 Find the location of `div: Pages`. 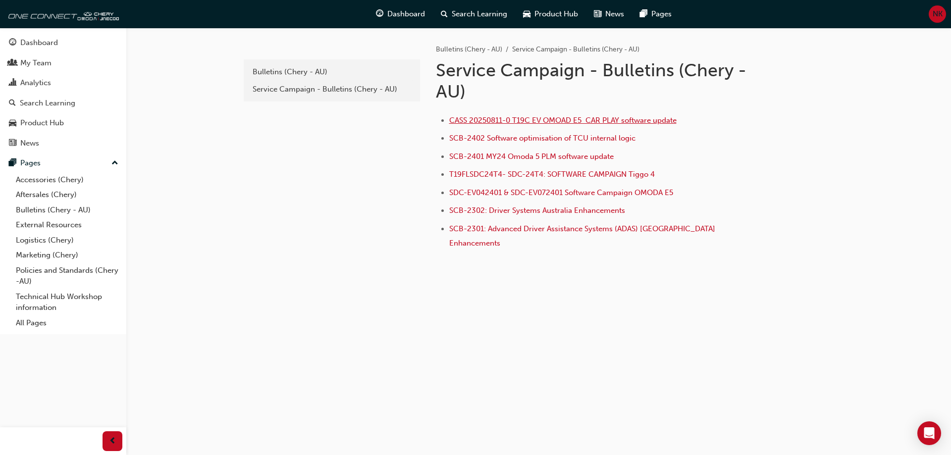

div: Pages is located at coordinates (30, 163).